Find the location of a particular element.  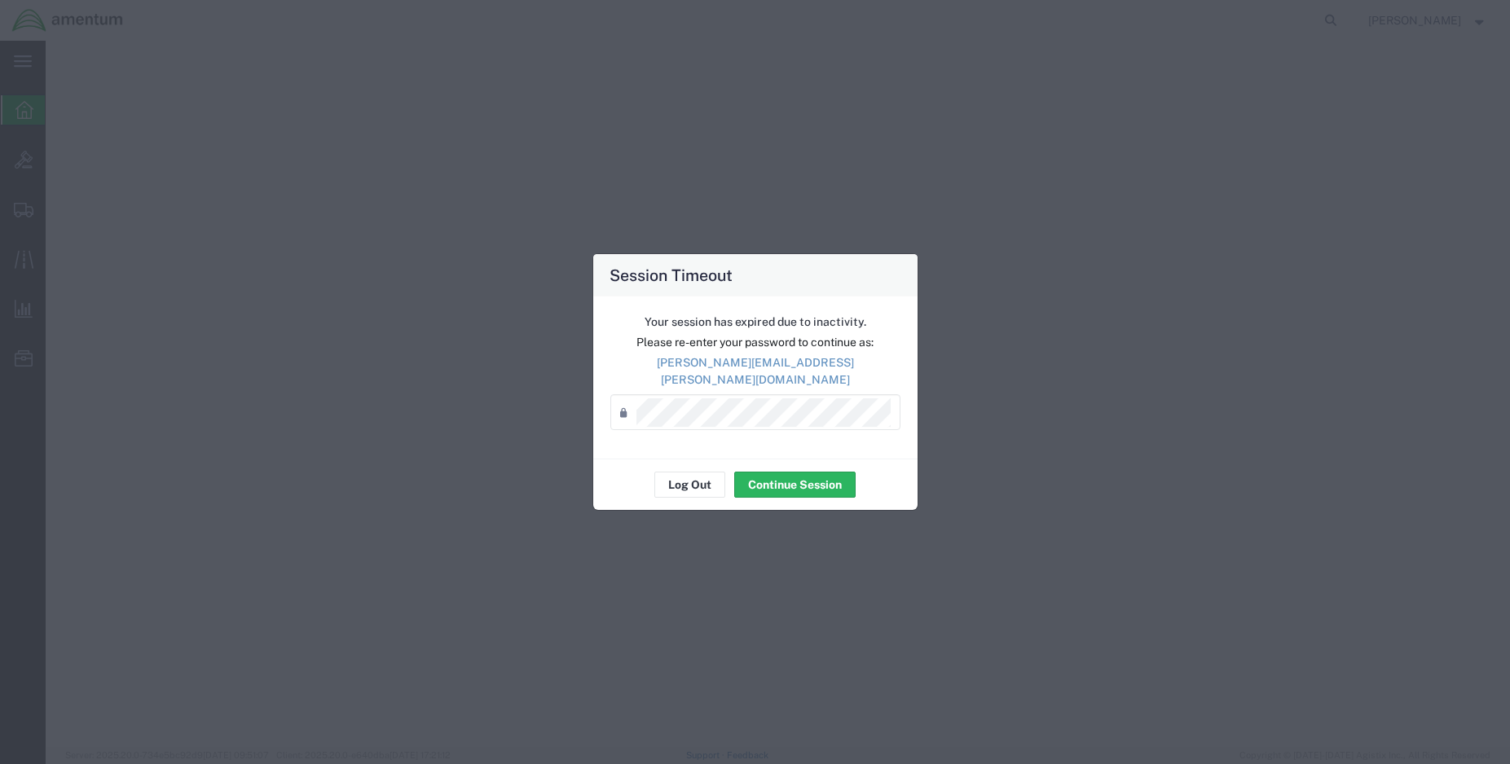

p: Your session has expired due to inactivity. is located at coordinates (755, 322).